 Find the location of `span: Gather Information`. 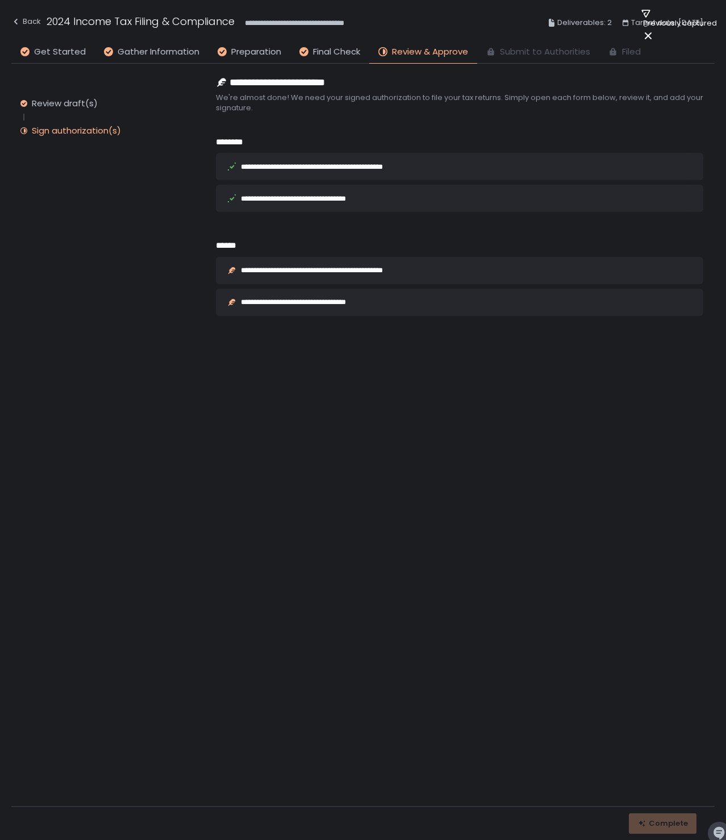

span: Gather Information is located at coordinates (159, 52).